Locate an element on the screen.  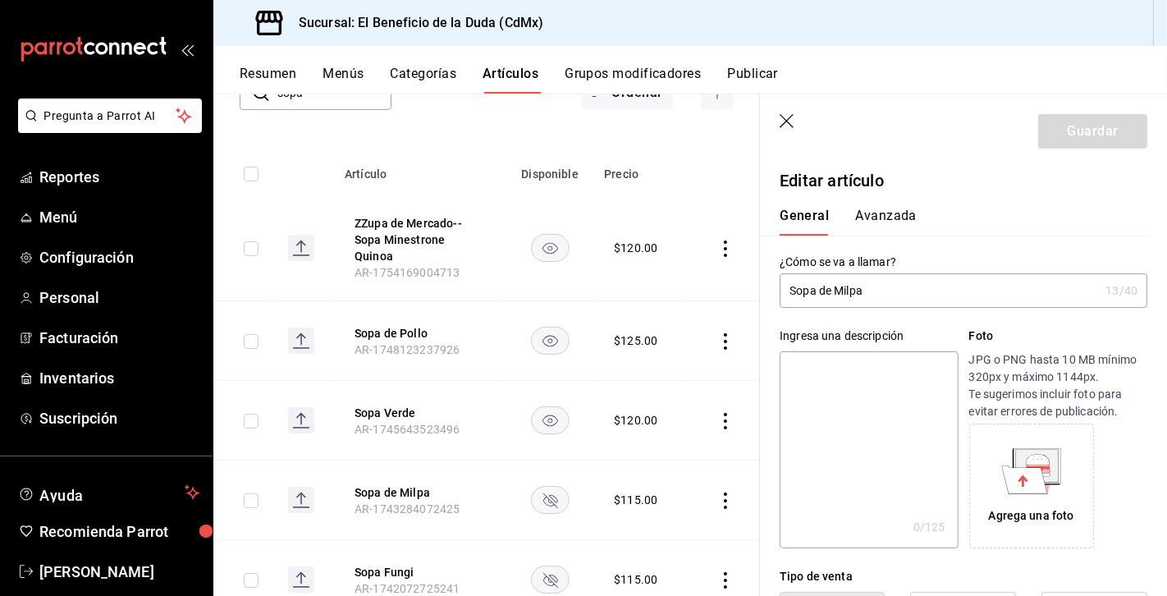
a: Pregunta a Parrot AI is located at coordinates (107, 127).